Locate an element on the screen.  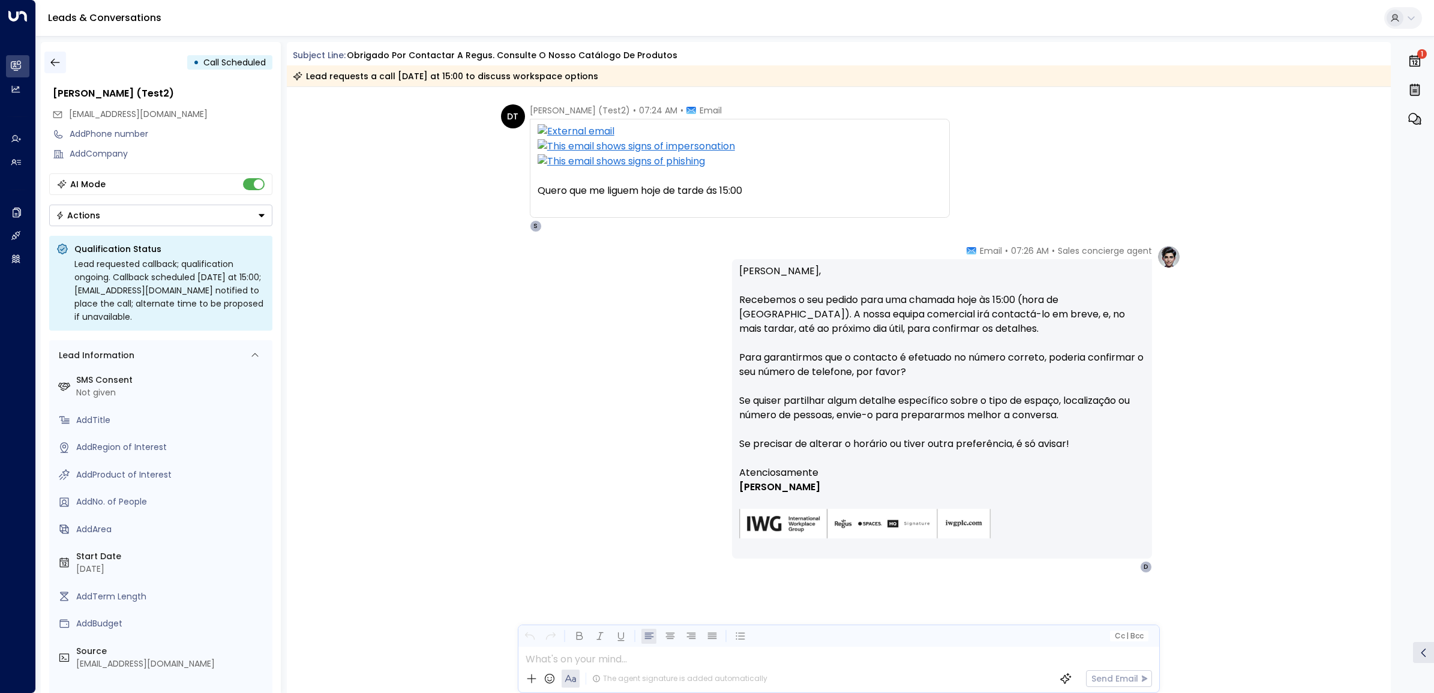
p: Qualification Status is located at coordinates (170, 249).